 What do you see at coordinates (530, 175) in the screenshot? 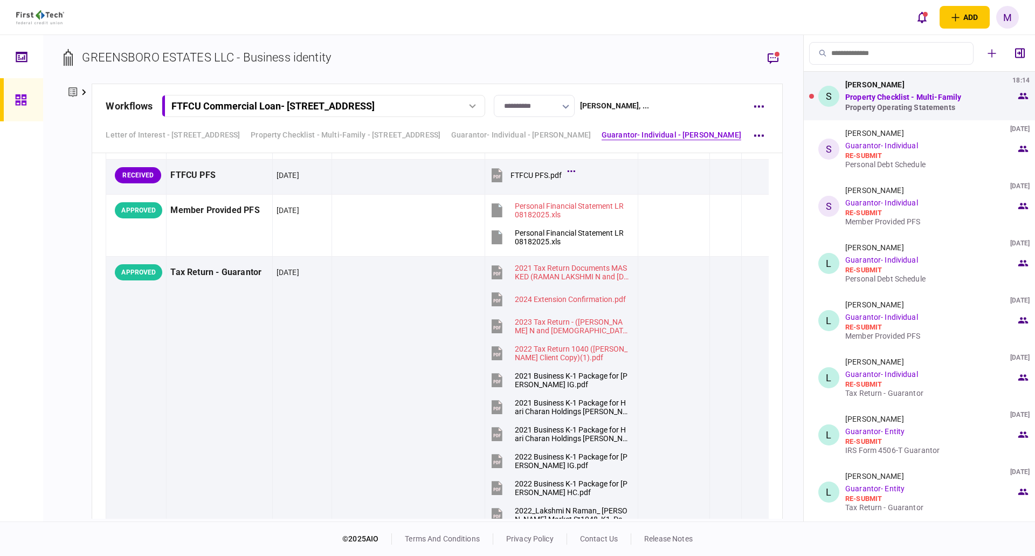
I see `button: FTFCU PFS.pdf` at bounding box center [530, 175].